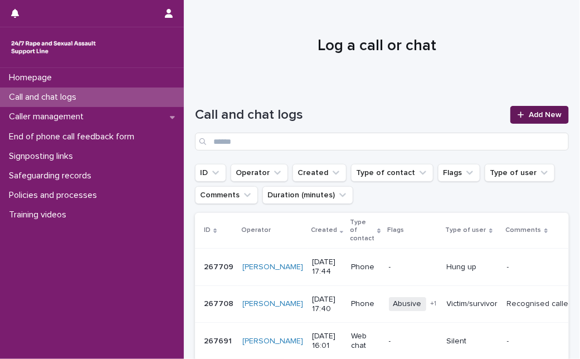  What do you see at coordinates (219, 266) in the screenshot?
I see `p: 267709` at bounding box center [219, 266].